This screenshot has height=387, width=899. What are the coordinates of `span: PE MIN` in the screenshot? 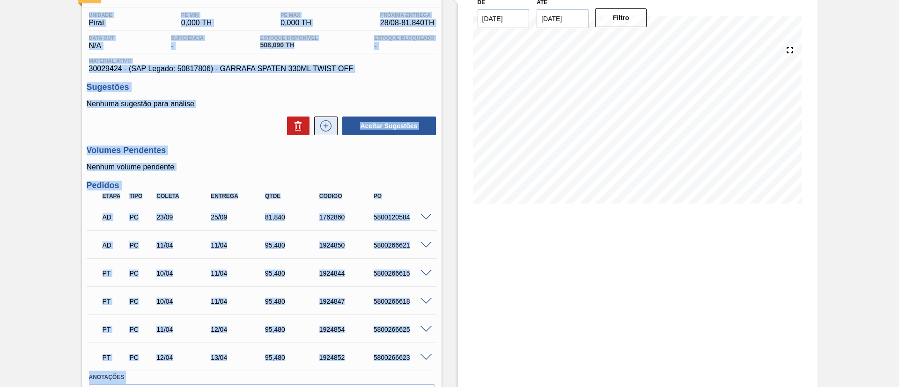 It's located at (197, 15).